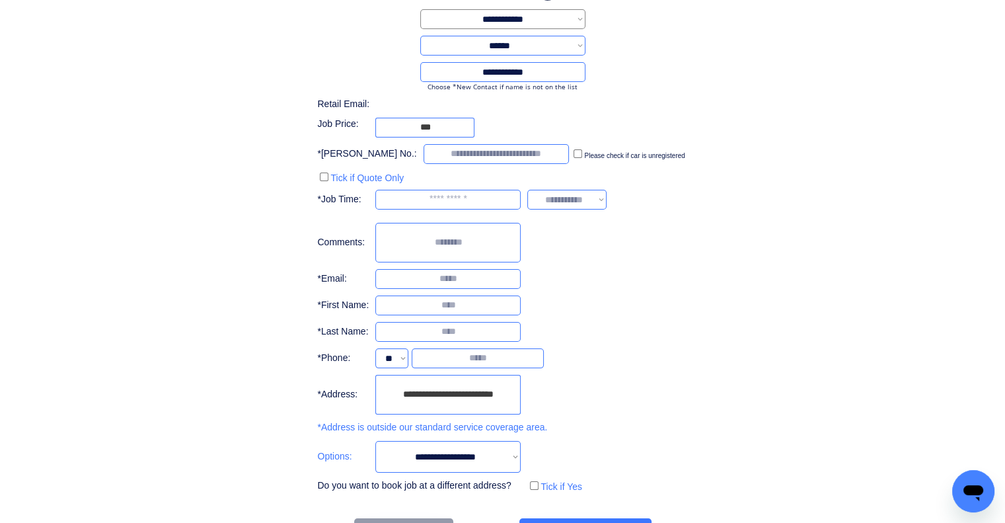 This screenshot has height=523, width=1005. What do you see at coordinates (343, 242) in the screenshot?
I see `div: Comments:` at bounding box center [343, 242].